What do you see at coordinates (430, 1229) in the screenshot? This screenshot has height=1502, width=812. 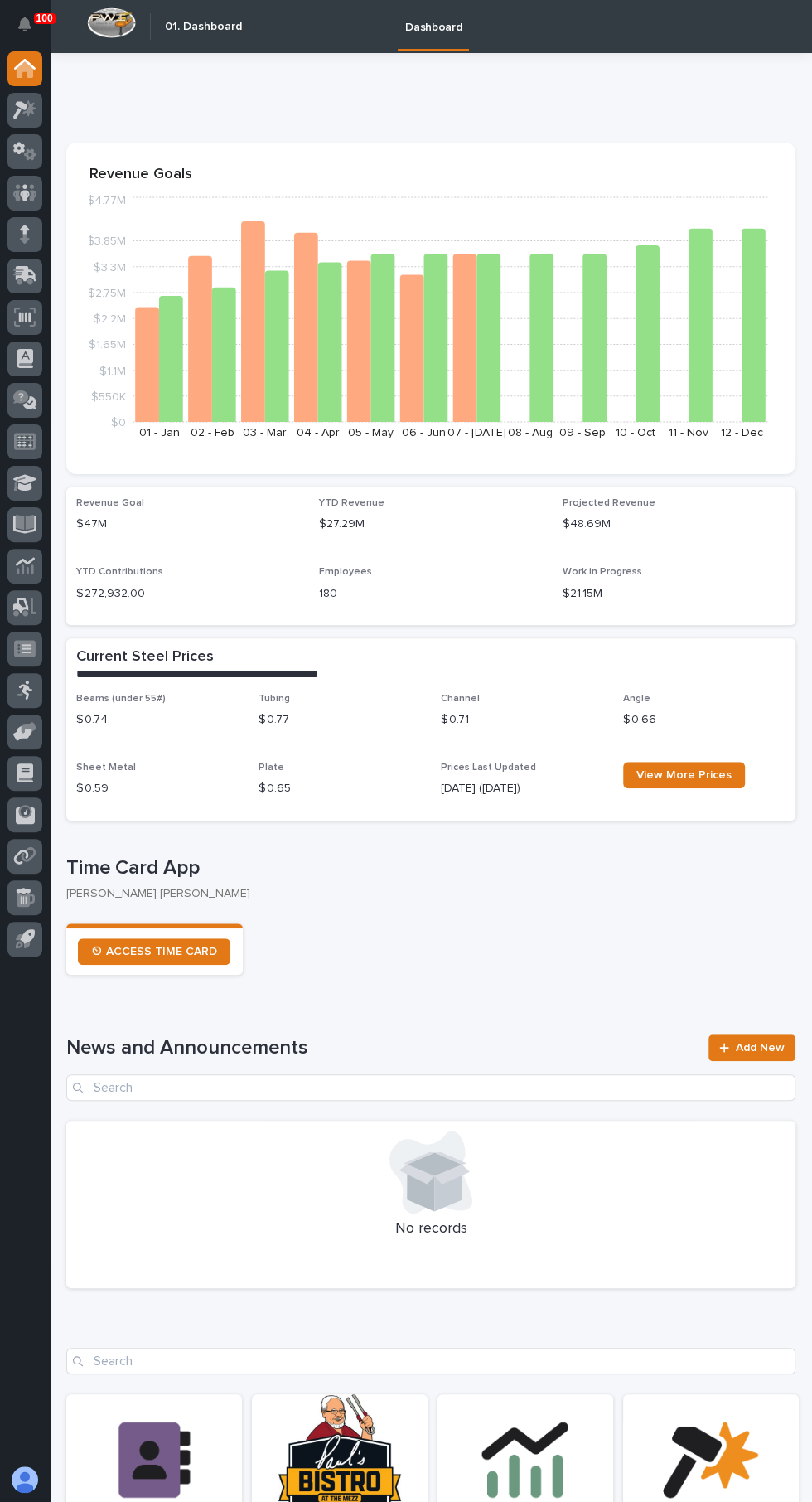 I see `p: No records` at bounding box center [430, 1229].